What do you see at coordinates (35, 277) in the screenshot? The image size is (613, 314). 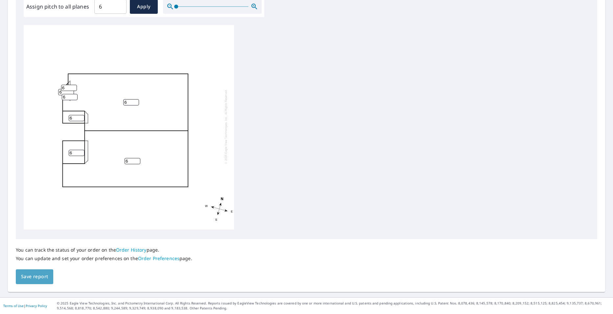 I see `span: Save report` at bounding box center [35, 277].